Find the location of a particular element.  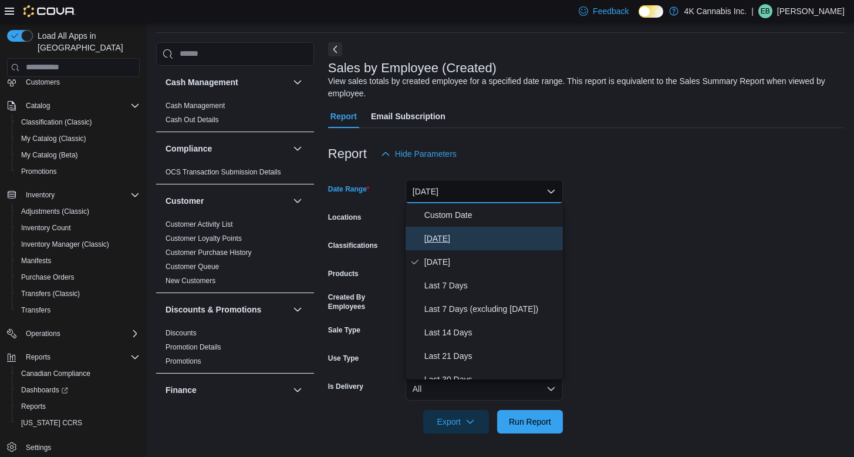

h3: Customer is located at coordinates (184, 201).